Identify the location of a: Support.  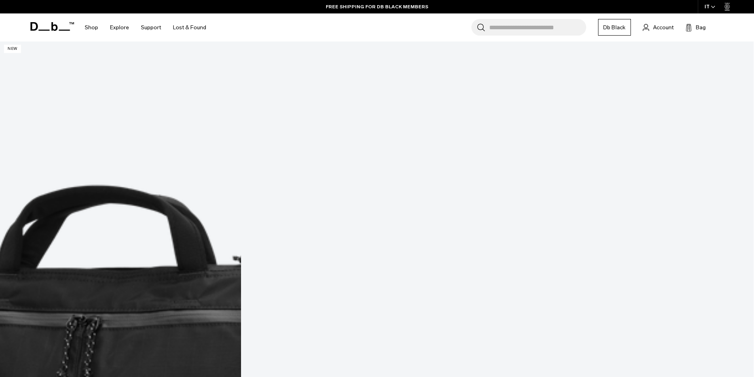
(151, 27).